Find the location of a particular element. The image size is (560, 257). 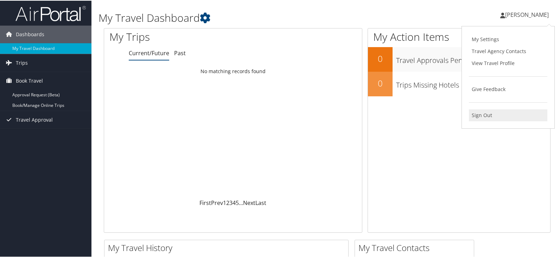

td: No matching records found is located at coordinates (233, 71).